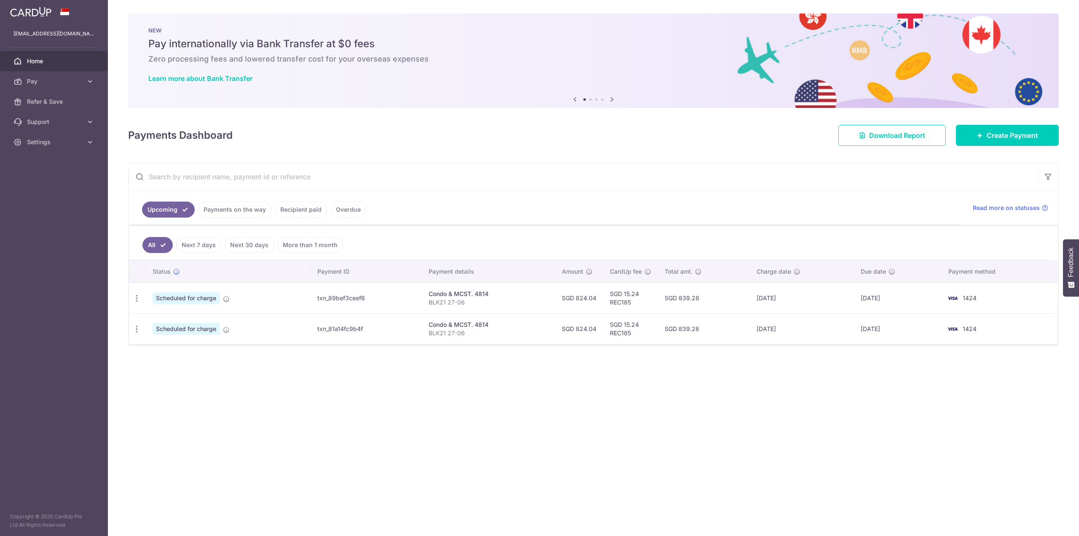 The width and height of the screenshot is (1079, 536). Describe the element at coordinates (1071, 262) in the screenshot. I see `span: Feedback` at that location.